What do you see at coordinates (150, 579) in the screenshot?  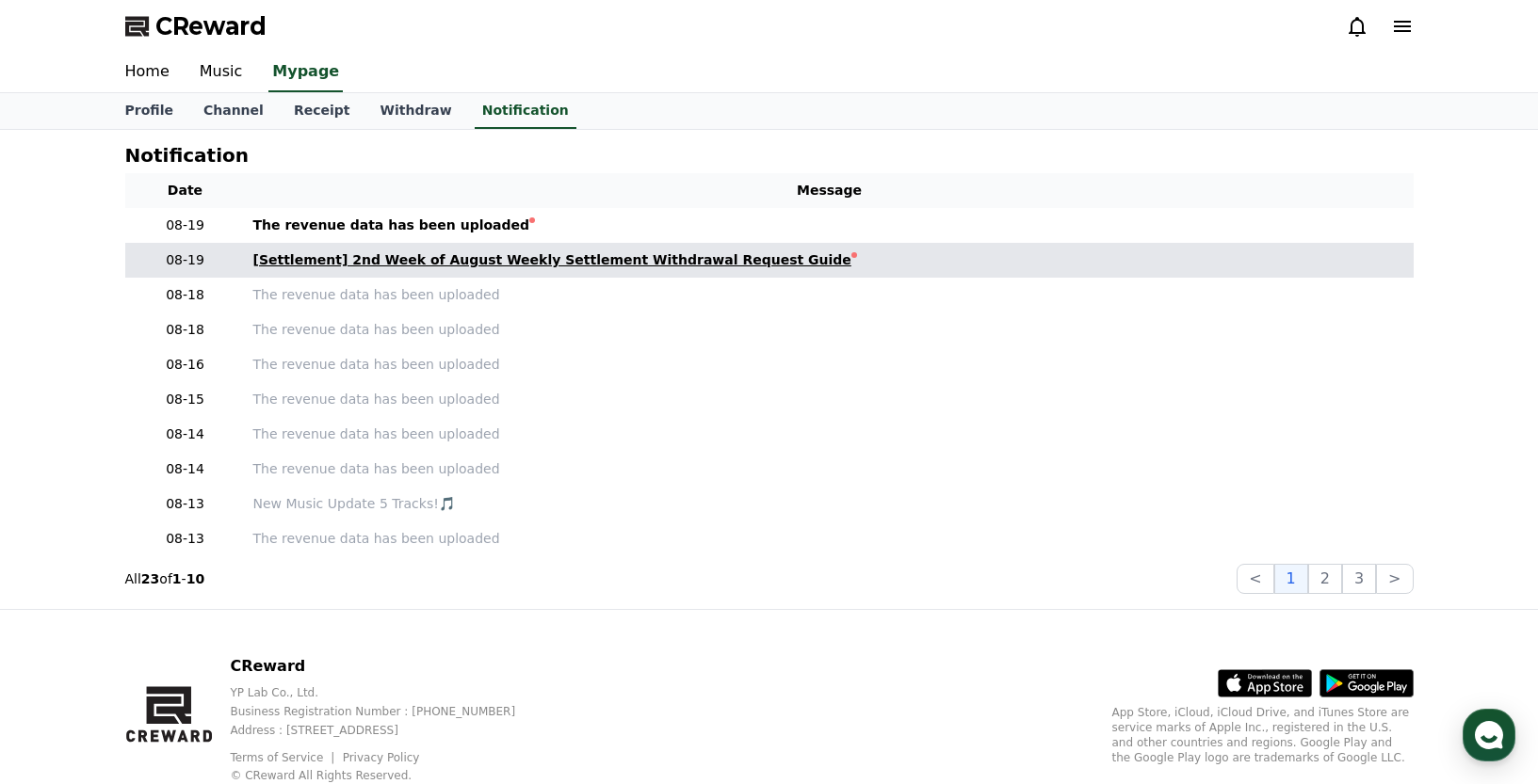 I see `strong: 23` at bounding box center [150, 579].